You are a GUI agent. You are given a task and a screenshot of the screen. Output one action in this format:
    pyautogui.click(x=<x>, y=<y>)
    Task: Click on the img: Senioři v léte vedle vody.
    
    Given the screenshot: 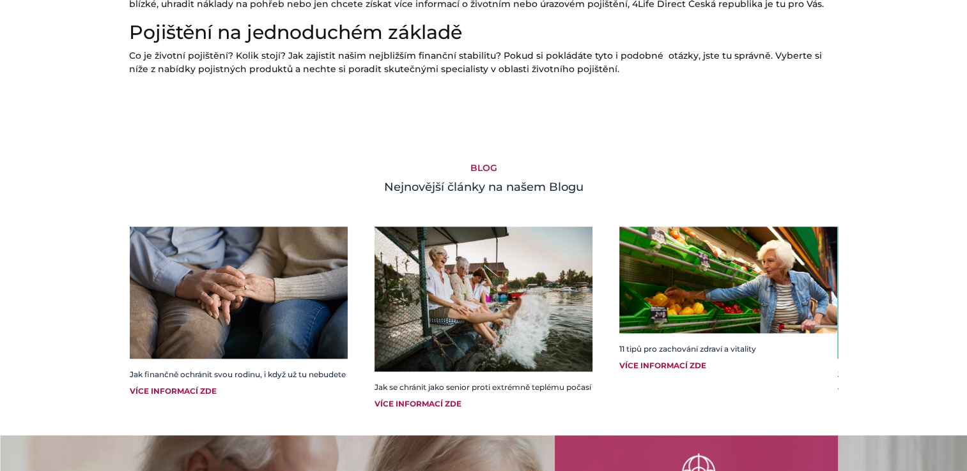 What is the action you would take?
    pyautogui.click(x=483, y=299)
    